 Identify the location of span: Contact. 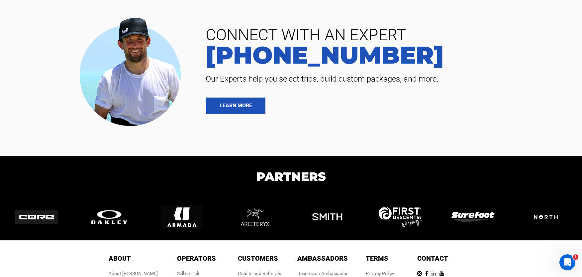
(433, 258).